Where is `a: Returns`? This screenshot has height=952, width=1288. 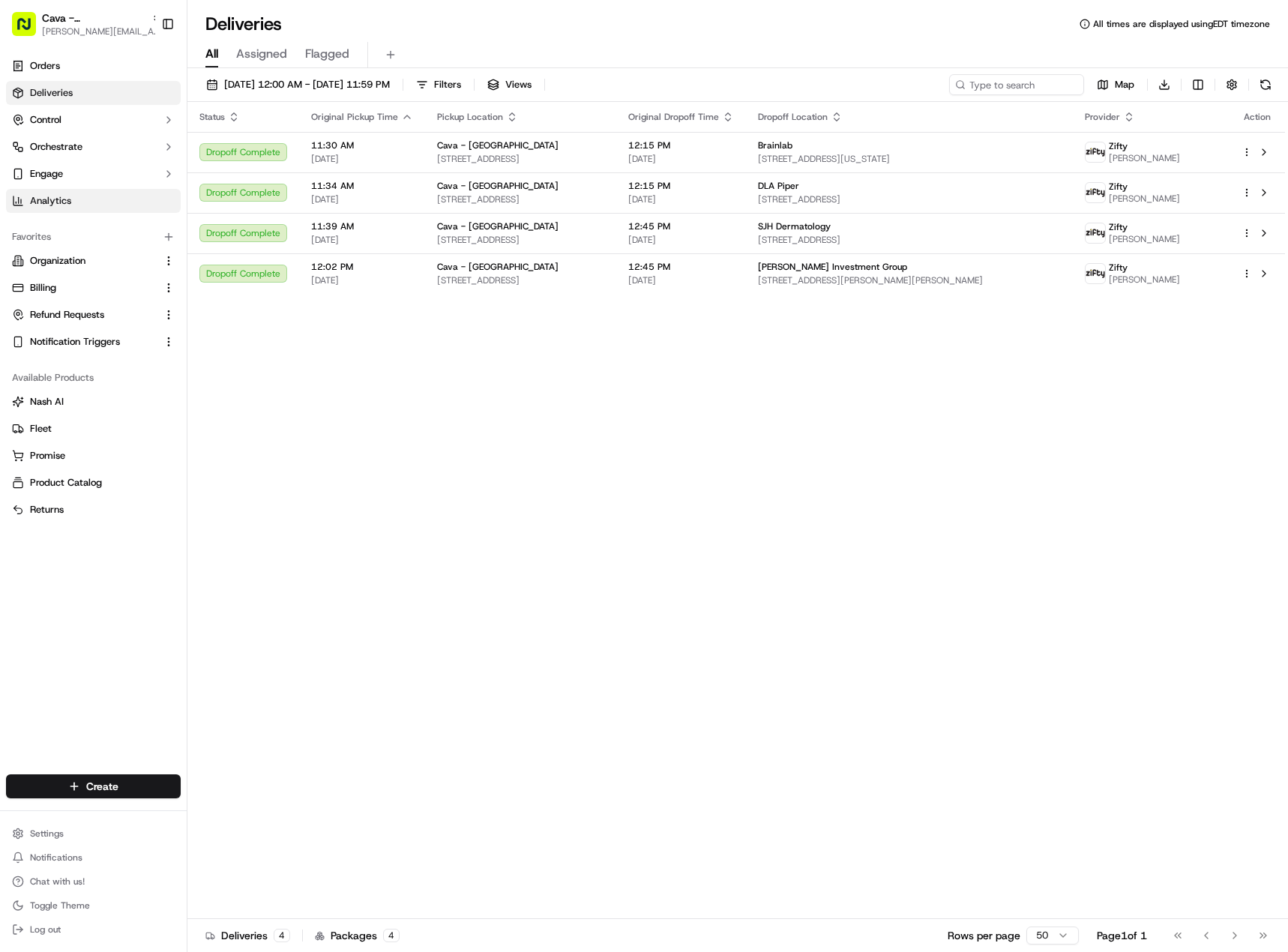
a: Returns is located at coordinates (93, 510).